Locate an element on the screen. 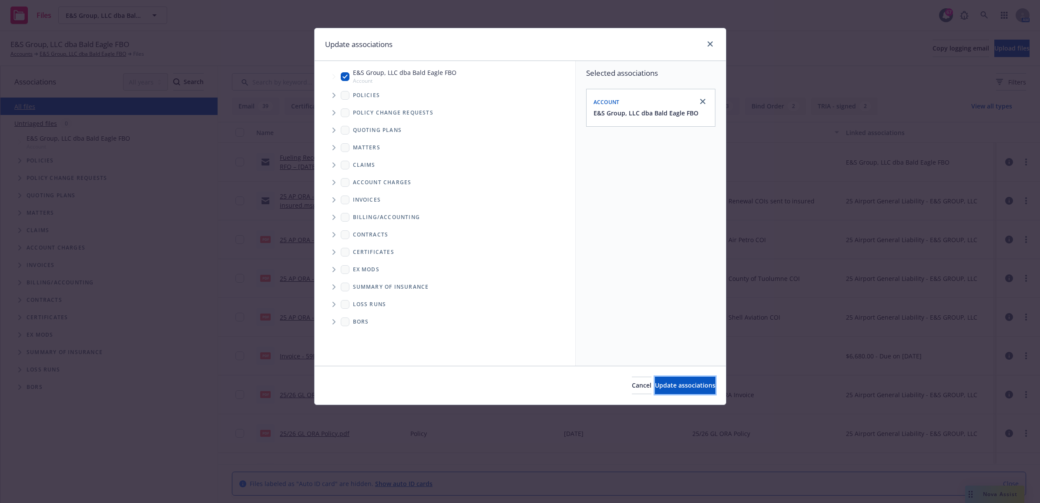  span: Quoting plans is located at coordinates (377, 130).